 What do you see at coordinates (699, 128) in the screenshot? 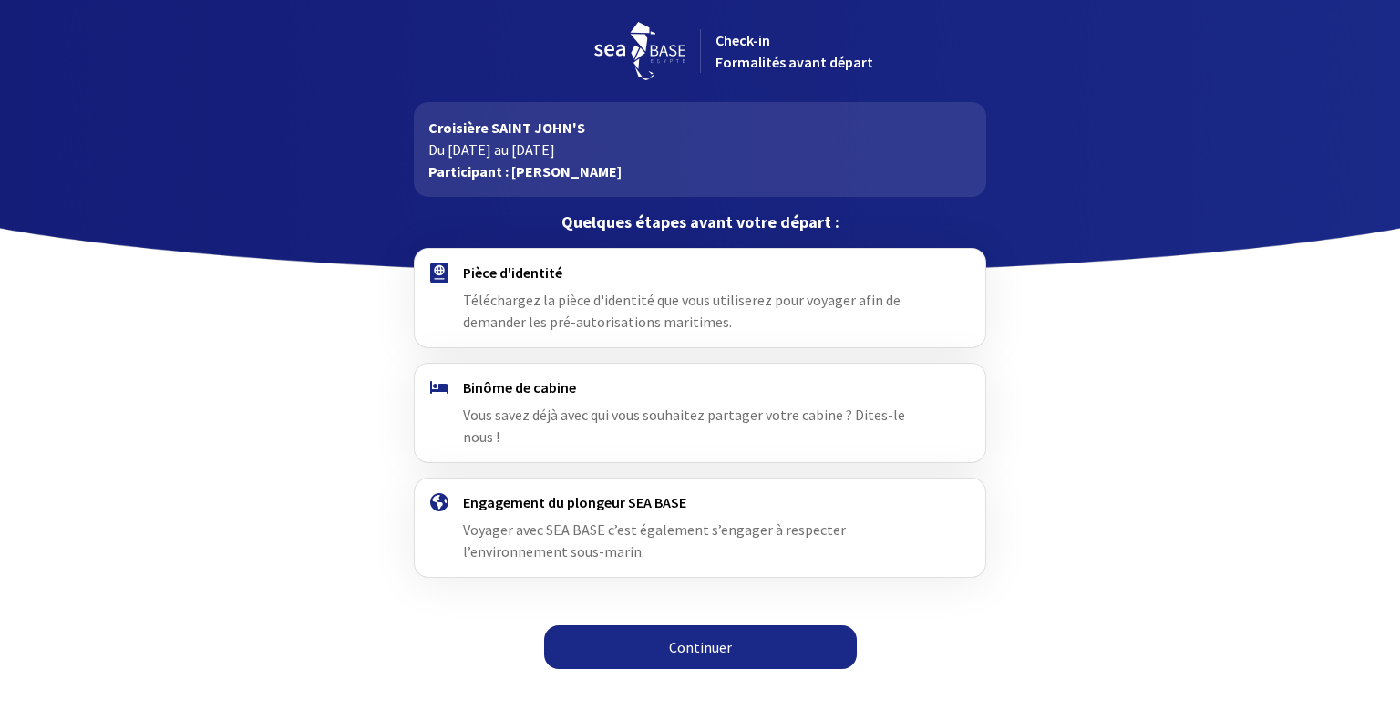
I see `p: Croisière SAINT JOHN'S` at bounding box center [699, 128].